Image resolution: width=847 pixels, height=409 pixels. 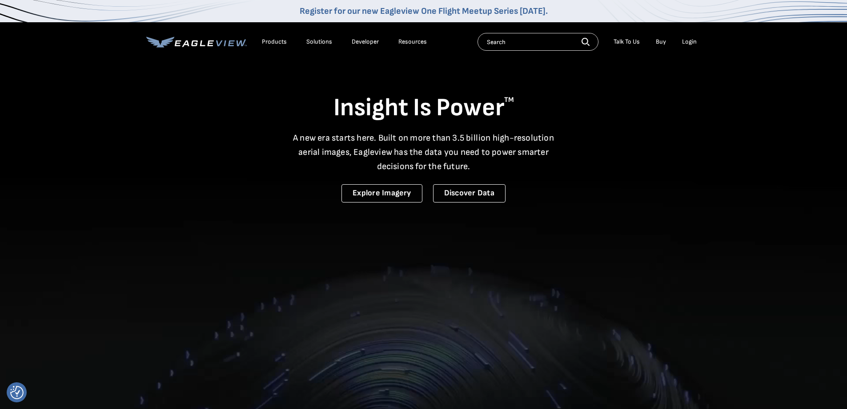 I want to click on div: Solutions, so click(x=319, y=42).